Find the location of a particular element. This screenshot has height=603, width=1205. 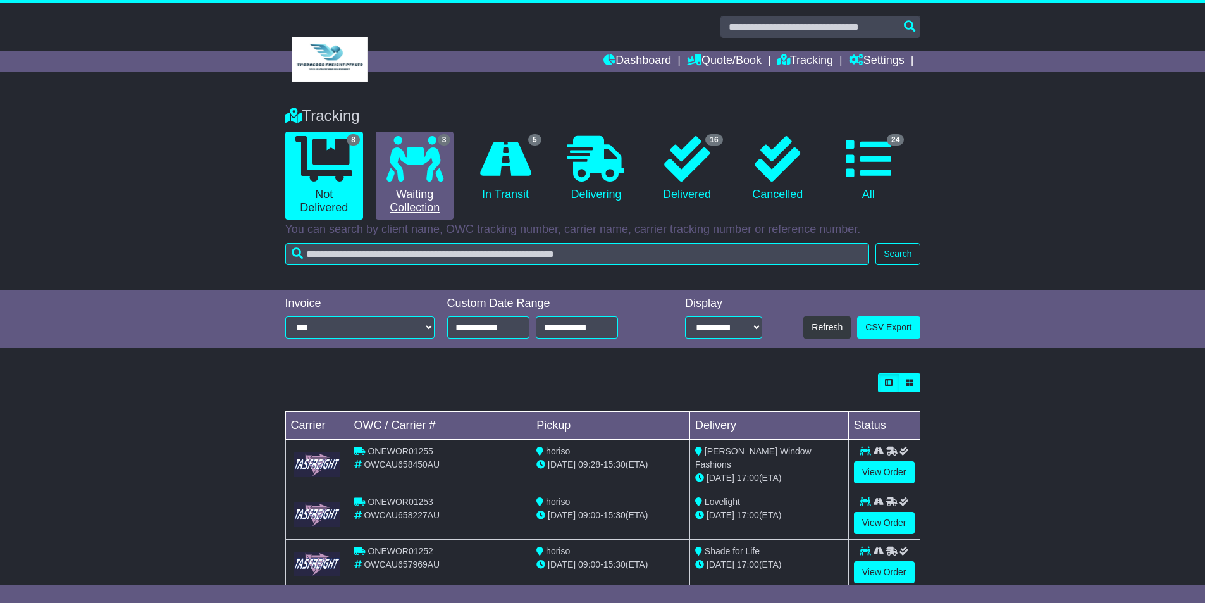

span: 8 is located at coordinates (353, 140).